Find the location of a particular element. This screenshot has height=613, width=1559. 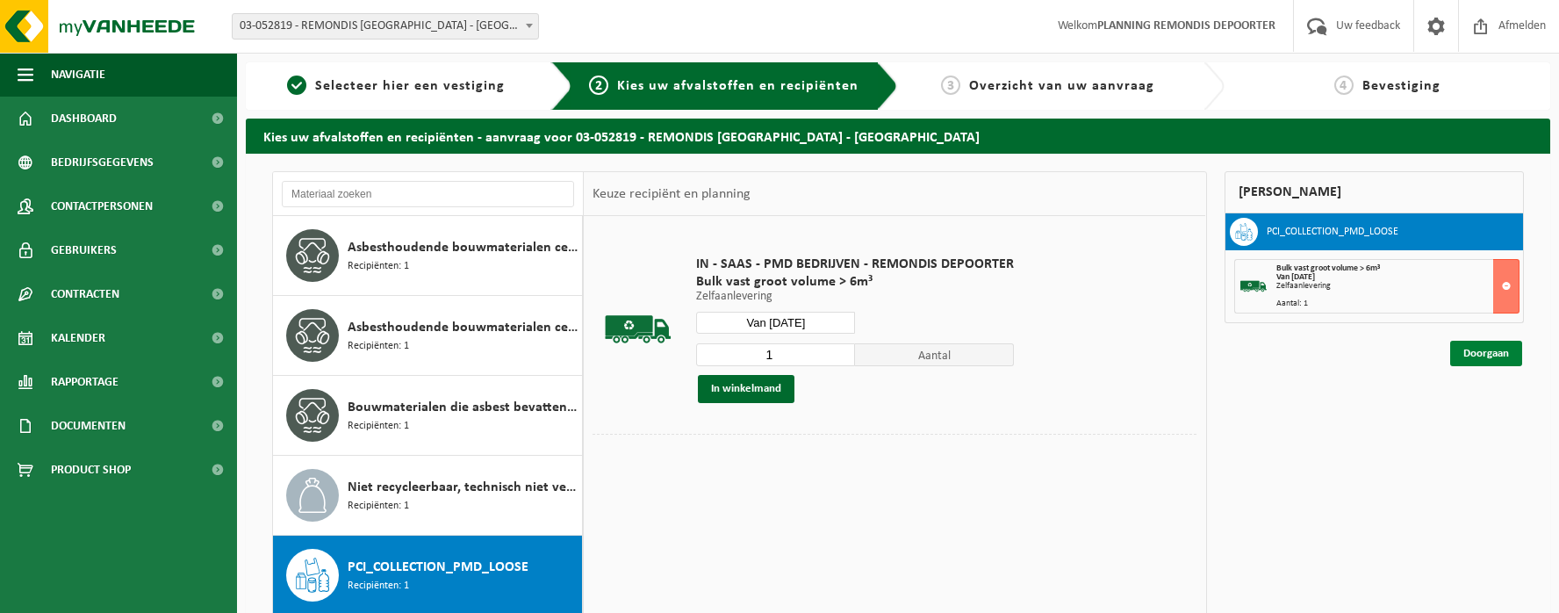

strong: PLANNING REMONDIS DEPOORTER is located at coordinates (1186, 25).